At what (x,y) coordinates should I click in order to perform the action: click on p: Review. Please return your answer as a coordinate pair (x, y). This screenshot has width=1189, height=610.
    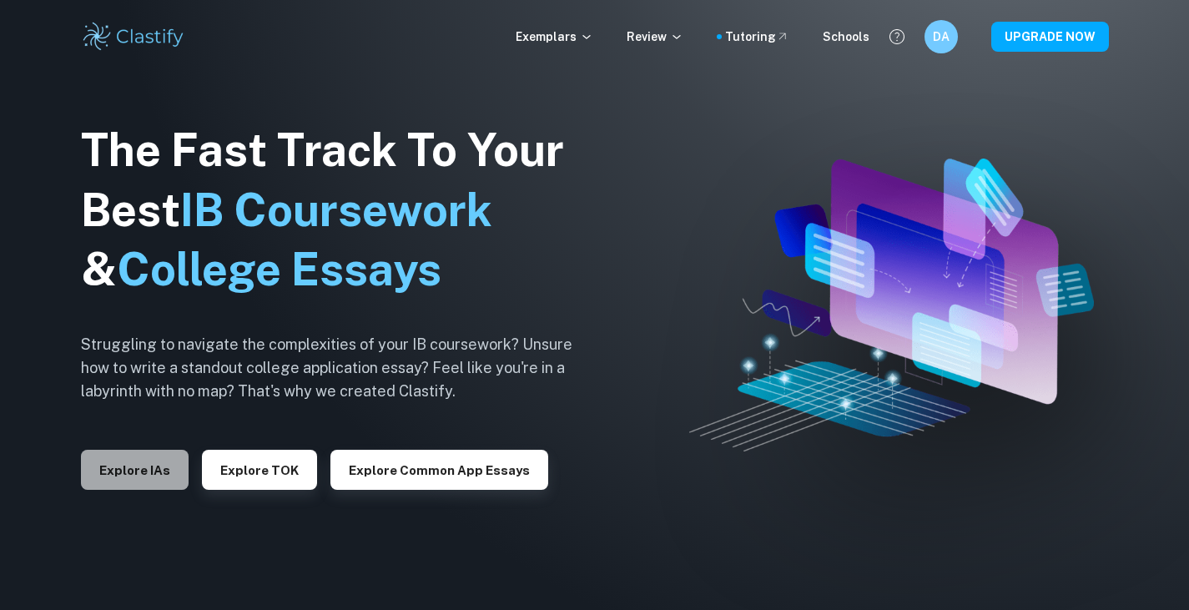
    Looking at the image, I should click on (655, 37).